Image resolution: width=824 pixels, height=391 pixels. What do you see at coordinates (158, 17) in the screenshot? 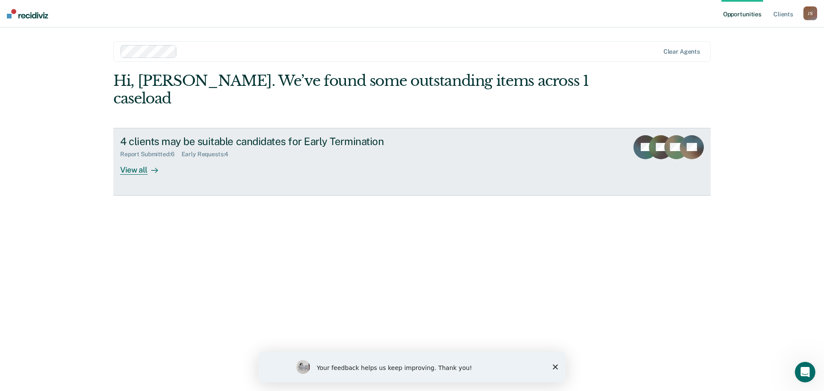
I see `div: Your feedback helps us keep improving. Thank you!` at bounding box center [158, 17].